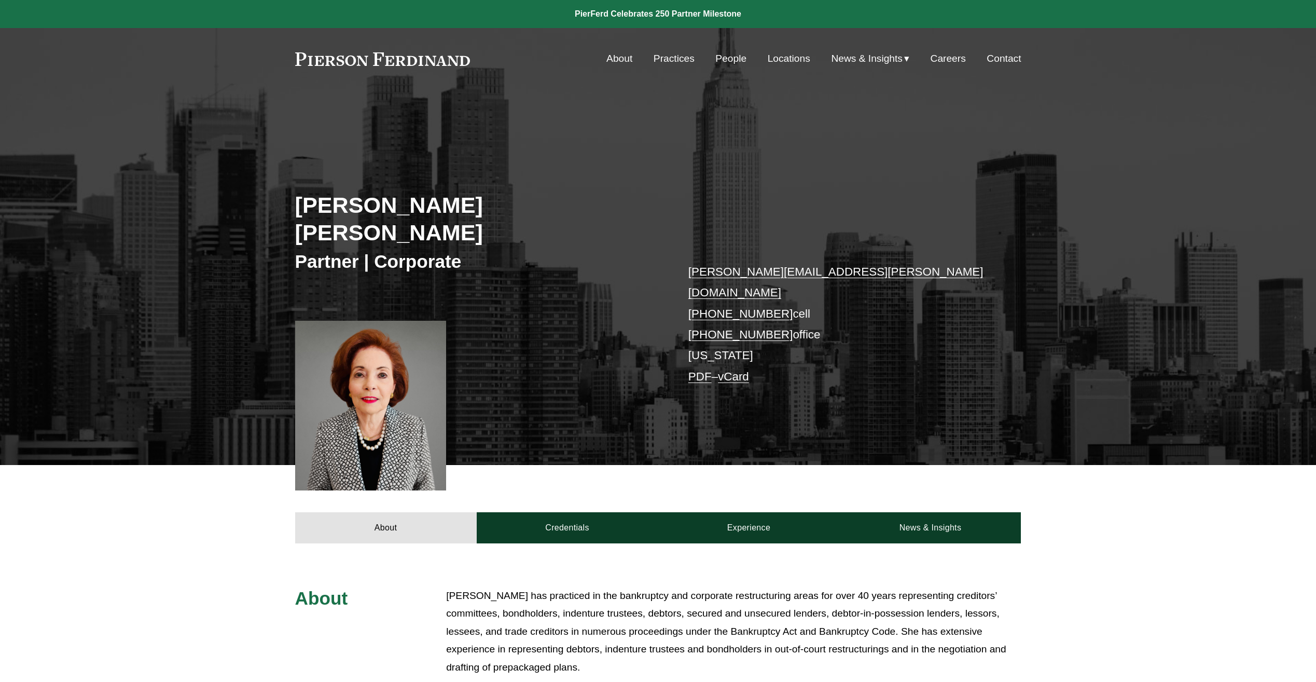  What do you see at coordinates (867, 59) in the screenshot?
I see `span: News & Insights` at bounding box center [867, 59].